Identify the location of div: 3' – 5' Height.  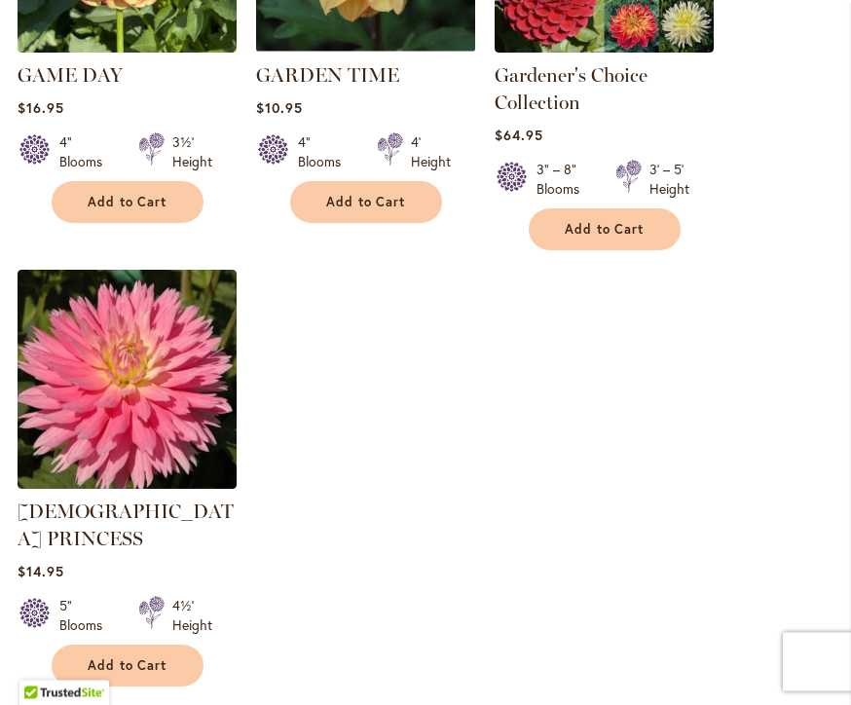
(669, 180).